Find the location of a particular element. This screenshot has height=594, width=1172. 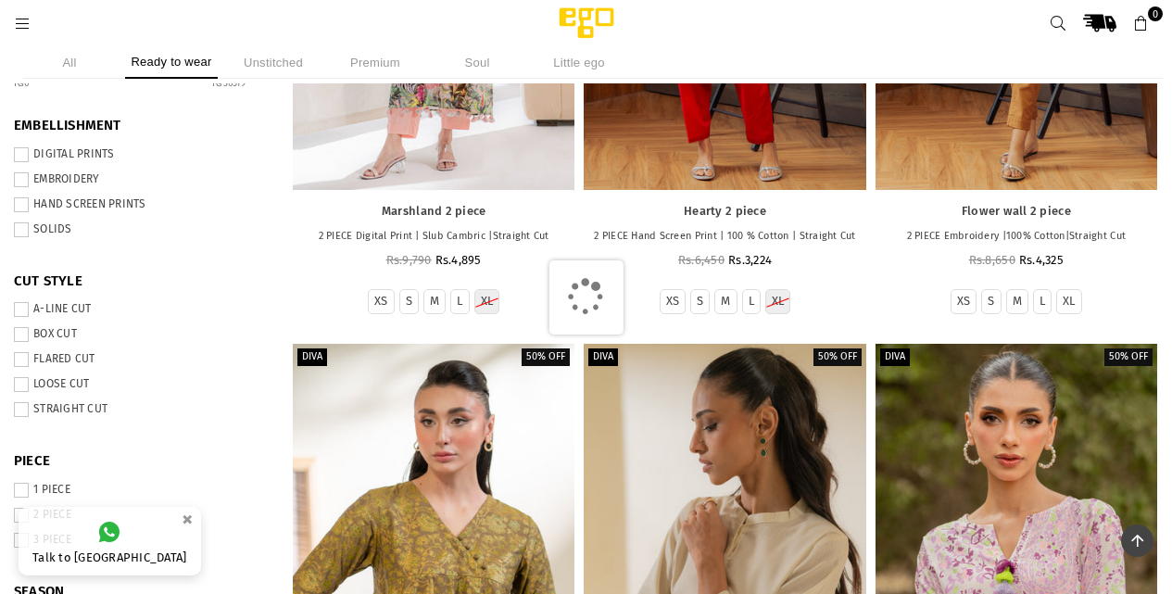

label: EMBROIDERY is located at coordinates (139, 180).